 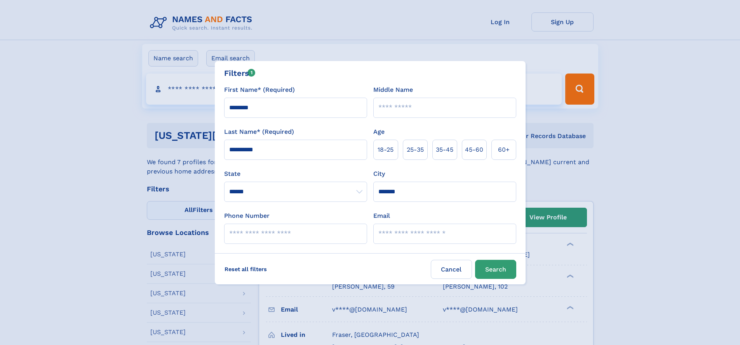 What do you see at coordinates (504, 150) in the screenshot?
I see `span: 60+` at bounding box center [504, 150].